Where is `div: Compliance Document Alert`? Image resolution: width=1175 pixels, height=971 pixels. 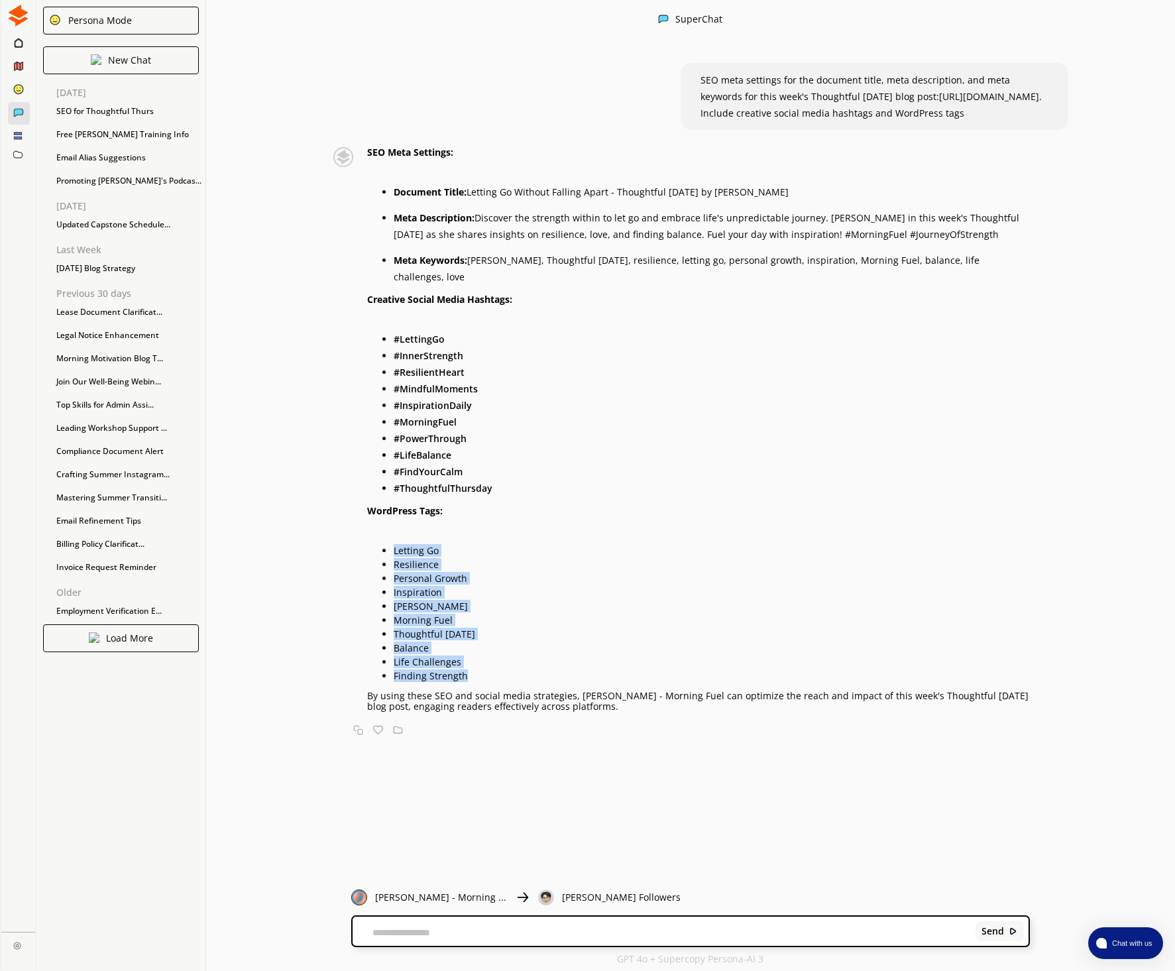 div: Compliance Document Alert is located at coordinates (127, 451).